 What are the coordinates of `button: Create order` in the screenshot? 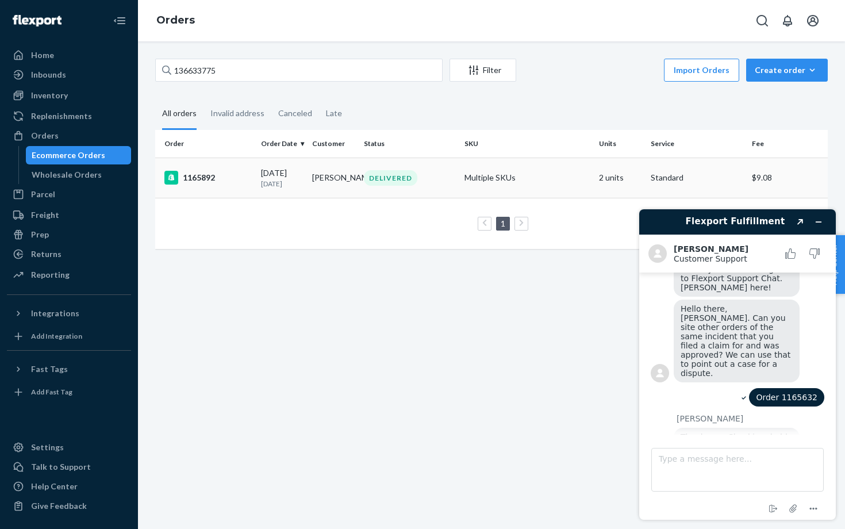 It's located at (787, 70).